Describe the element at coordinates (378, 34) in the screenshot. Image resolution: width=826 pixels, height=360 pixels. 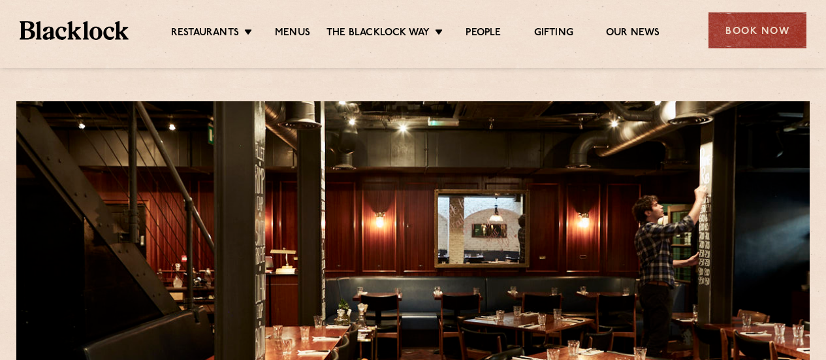
I see `a: The Blacklock Way` at that location.